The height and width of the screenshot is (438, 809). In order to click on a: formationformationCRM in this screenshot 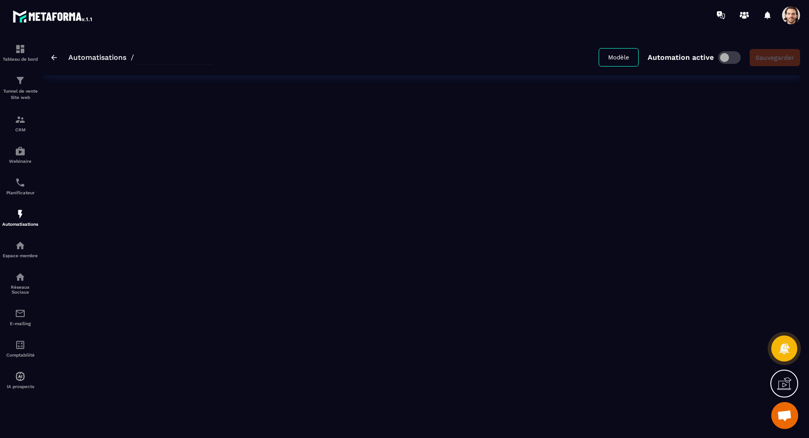, I will do `click(20, 123)`.